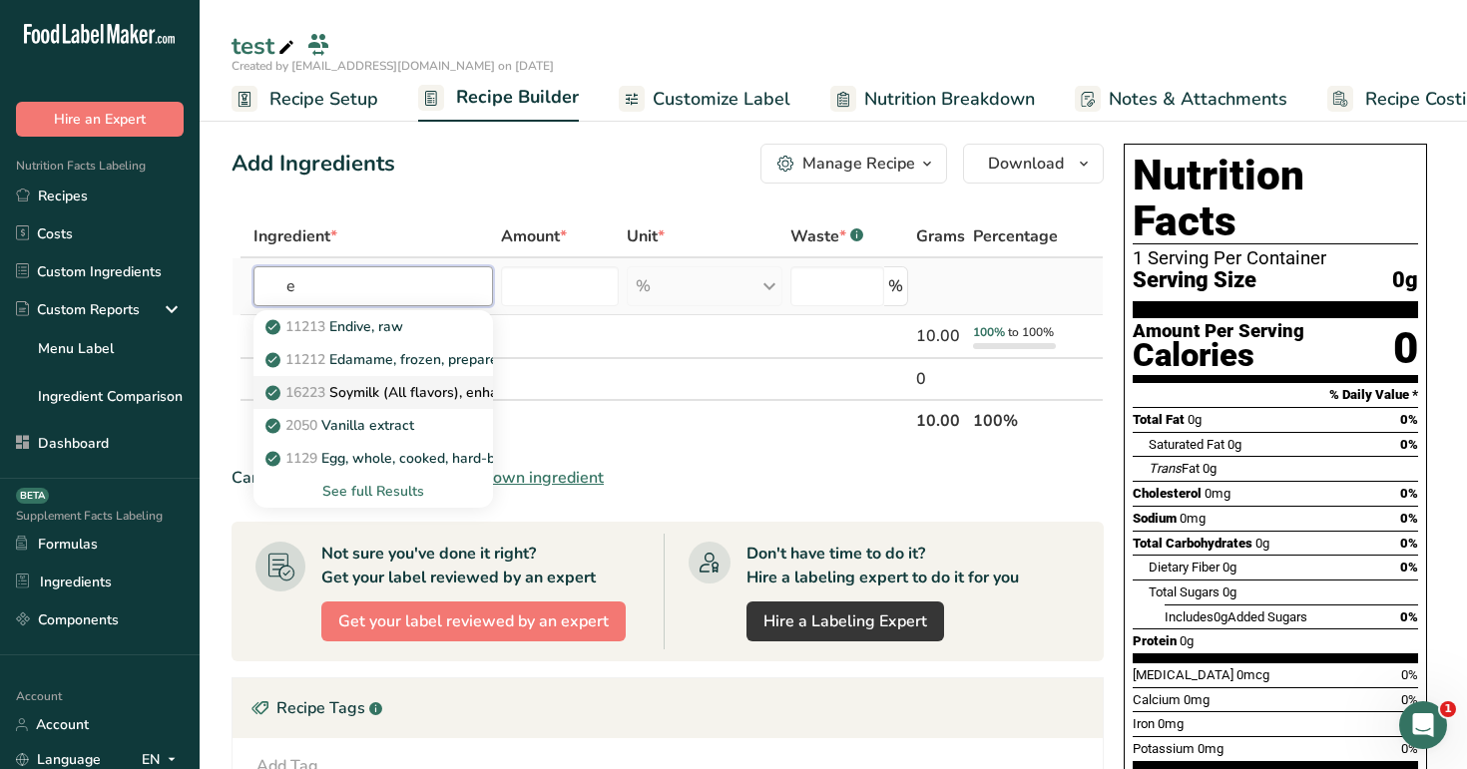 This screenshot has height=769, width=1467. Describe the element at coordinates (1193, 543) in the screenshot. I see `span: Total Carbohydrates` at that location.